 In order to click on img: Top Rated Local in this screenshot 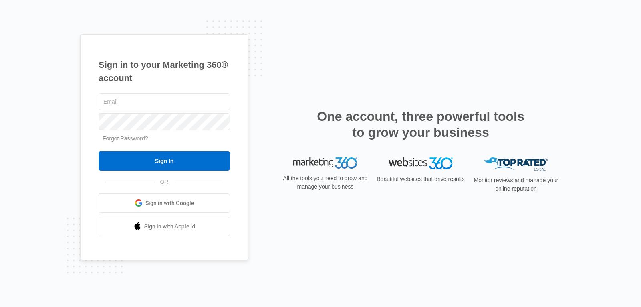, I will do `click(516, 164)`.